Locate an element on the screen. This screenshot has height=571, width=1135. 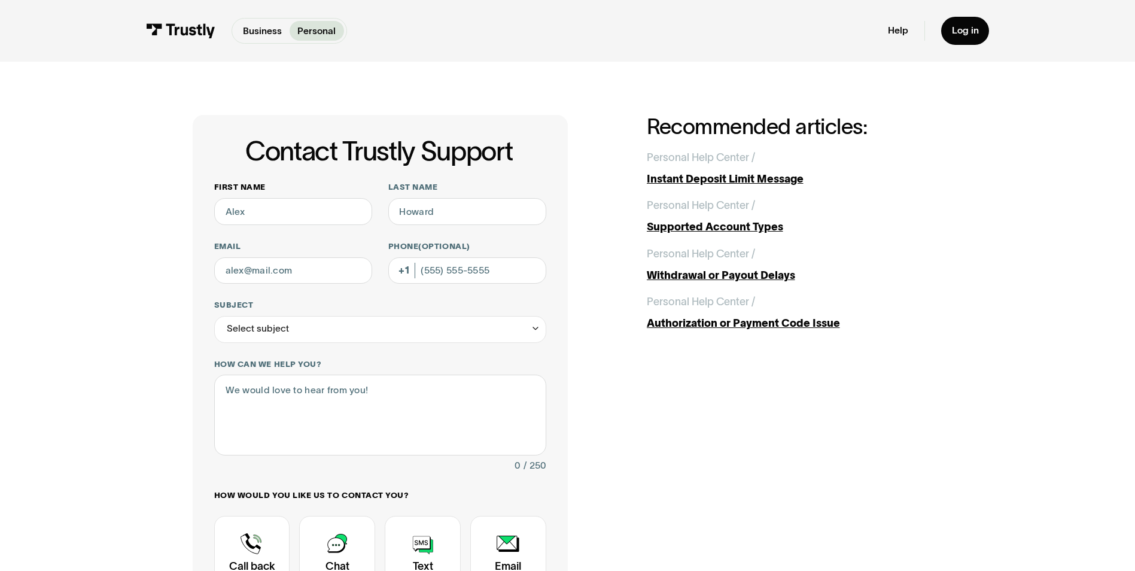
a: Help is located at coordinates (898, 31).